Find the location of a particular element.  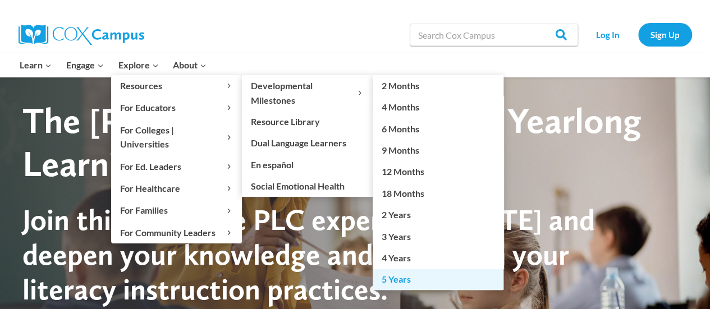

a: 5 Years is located at coordinates (438, 280).